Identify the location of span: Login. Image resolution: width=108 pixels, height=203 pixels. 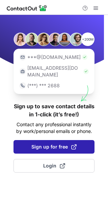
(54, 166).